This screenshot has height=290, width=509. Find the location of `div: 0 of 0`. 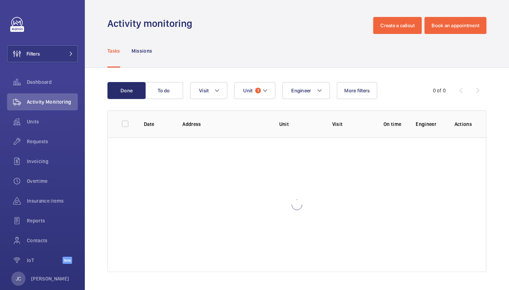

div: 0 of 0 is located at coordinates (439, 90).